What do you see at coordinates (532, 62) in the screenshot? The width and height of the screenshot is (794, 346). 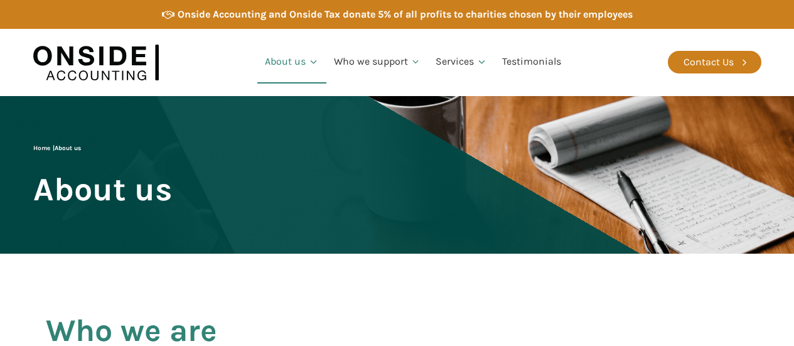 I see `a: Testimonials` at bounding box center [532, 62].